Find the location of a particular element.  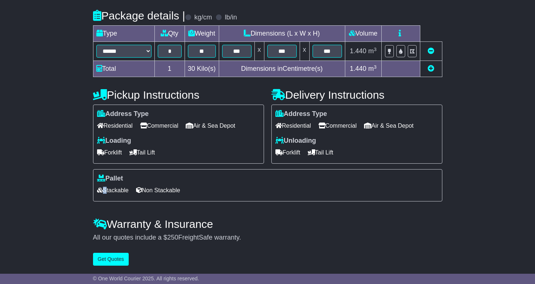

td: Type is located at coordinates (124, 34).